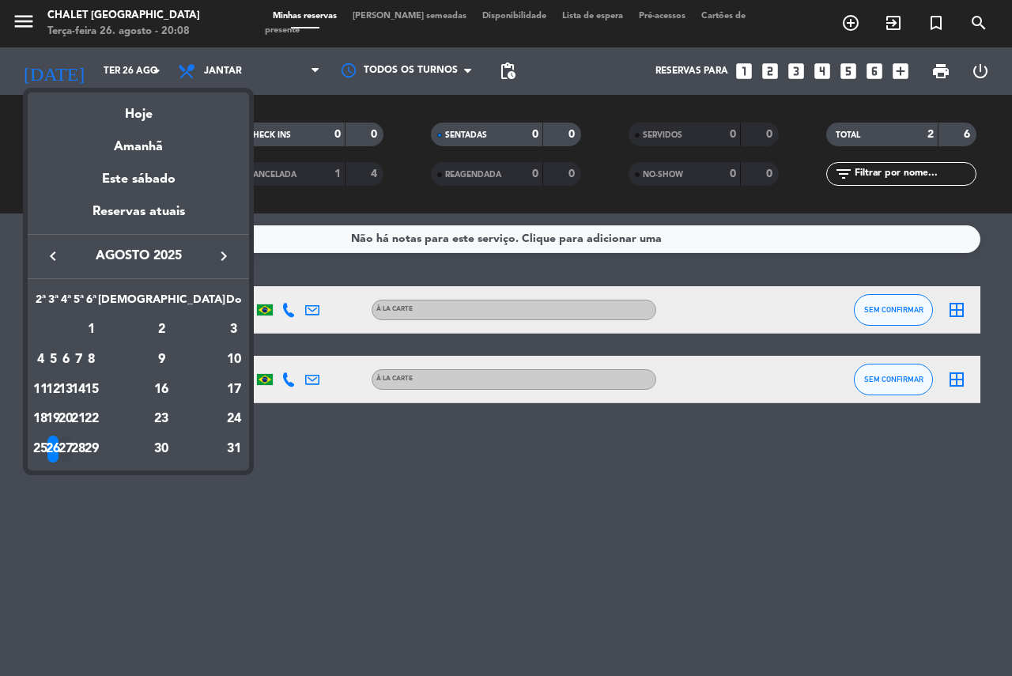 The height and width of the screenshot is (676, 1012). What do you see at coordinates (40, 449) in the screenshot?
I see `td: 25 de agosto de 2025` at bounding box center [40, 449].